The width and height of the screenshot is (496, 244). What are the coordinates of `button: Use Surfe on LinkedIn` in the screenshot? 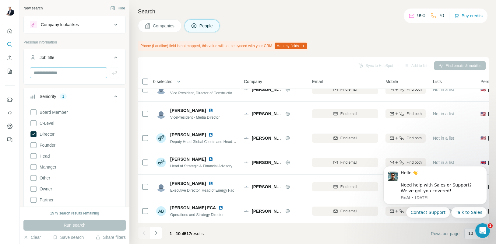 It's located at (10, 100).